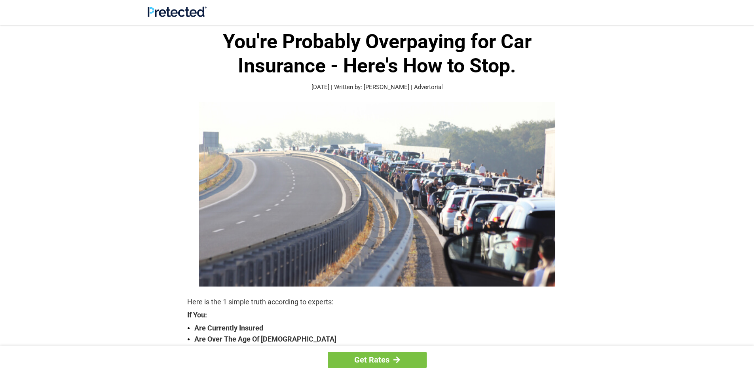  What do you see at coordinates (377, 315) in the screenshot?
I see `strong: If You:` at bounding box center [377, 315].